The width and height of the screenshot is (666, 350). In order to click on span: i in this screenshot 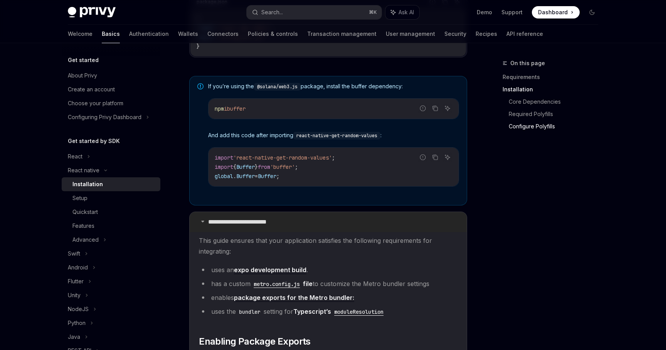, I will do `click(225, 109)`.